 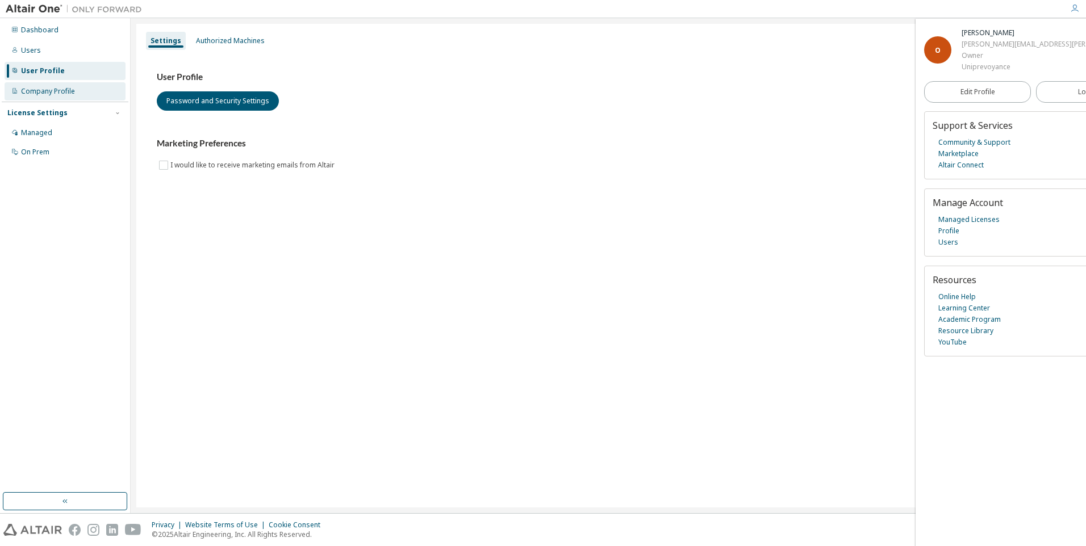 What do you see at coordinates (166, 41) in the screenshot?
I see `div: Settings` at bounding box center [166, 41].